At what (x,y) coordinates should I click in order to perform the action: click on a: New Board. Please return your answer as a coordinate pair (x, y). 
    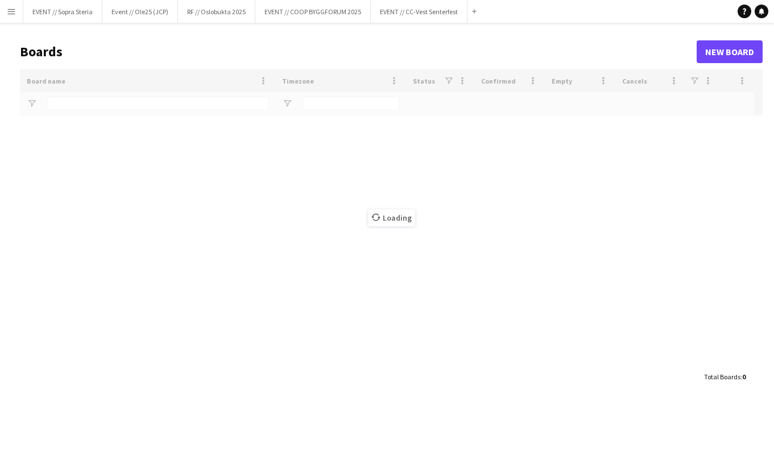
    Looking at the image, I should click on (729, 52).